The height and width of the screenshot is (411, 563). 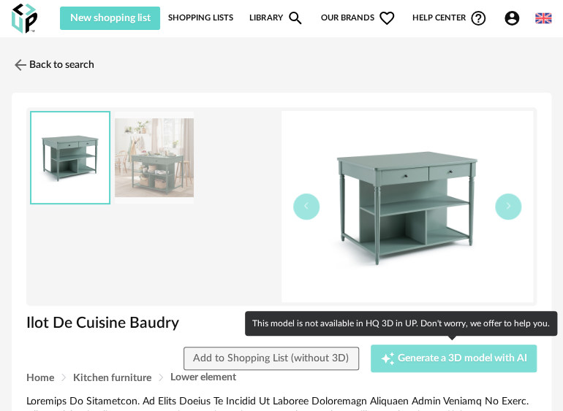 I want to click on span: Home, so click(x=40, y=378).